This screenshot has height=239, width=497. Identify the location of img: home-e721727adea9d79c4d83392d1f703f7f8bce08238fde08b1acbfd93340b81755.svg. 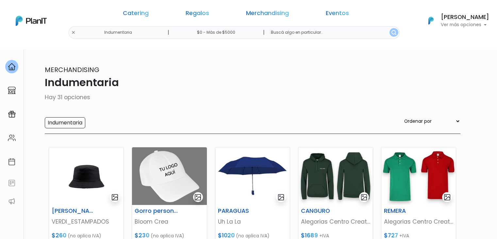
(12, 67).